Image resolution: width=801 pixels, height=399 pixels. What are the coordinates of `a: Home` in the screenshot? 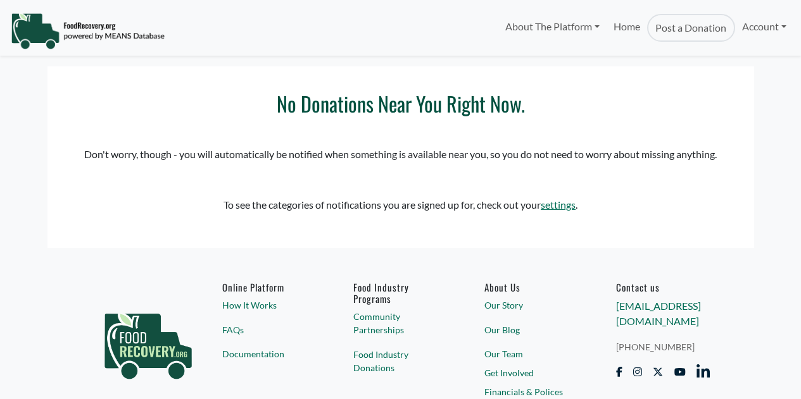 It's located at (627, 28).